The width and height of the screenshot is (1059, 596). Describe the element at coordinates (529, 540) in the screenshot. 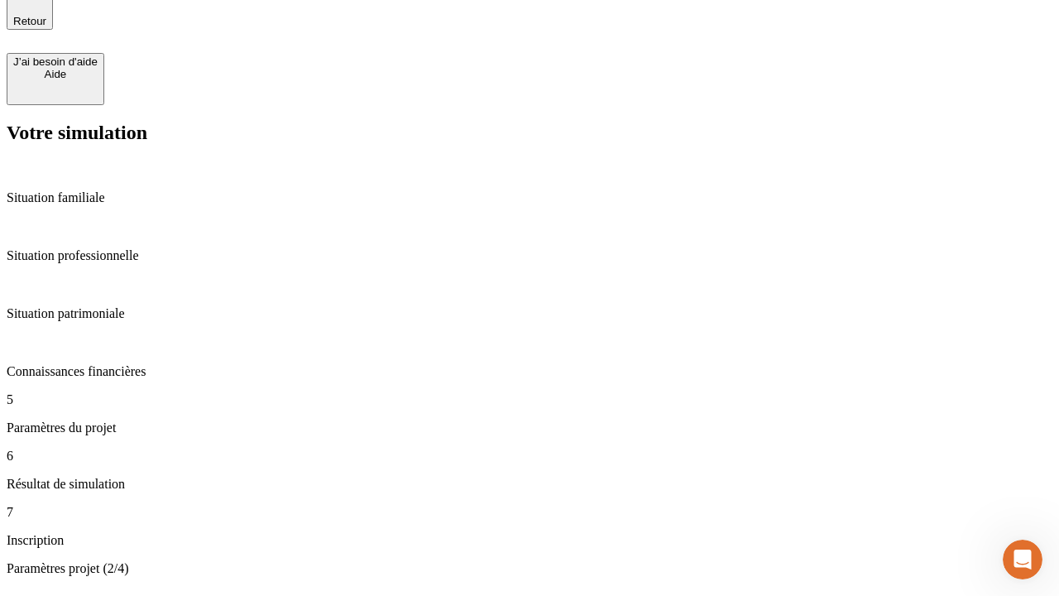

I see `p: Inscription` at that location.